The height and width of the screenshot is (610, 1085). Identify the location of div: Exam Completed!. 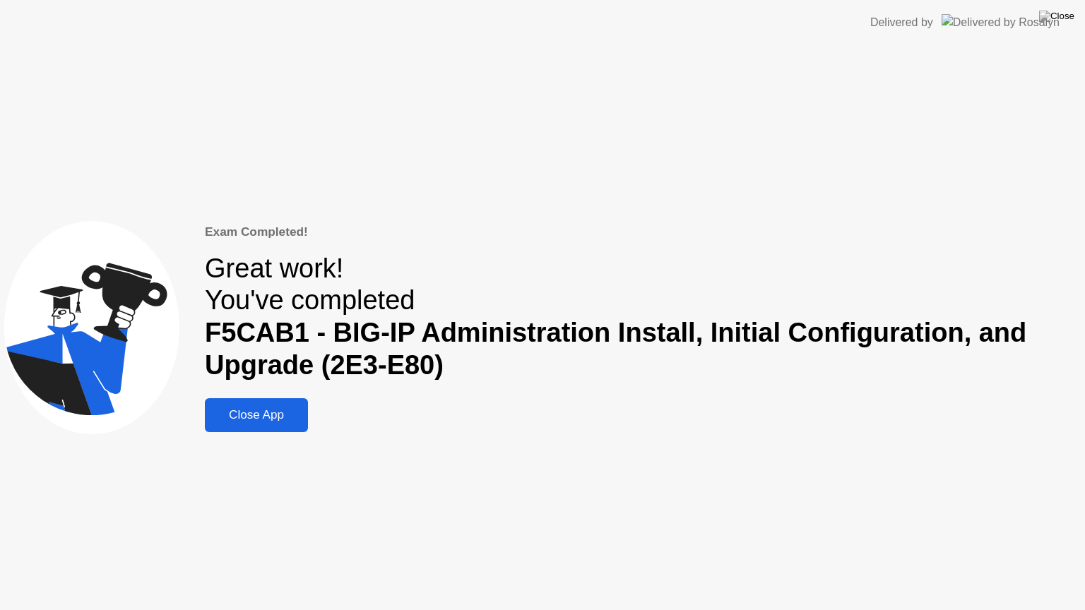
(643, 232).